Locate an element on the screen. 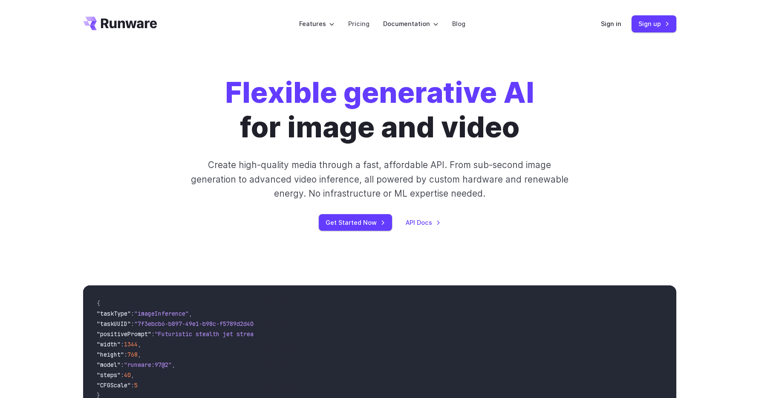 Image resolution: width=759 pixels, height=398 pixels. span: "CFGScale" is located at coordinates (114, 385).